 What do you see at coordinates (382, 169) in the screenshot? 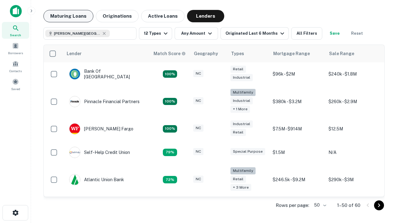
I see `div: Chat Widget` at bounding box center [382, 169].